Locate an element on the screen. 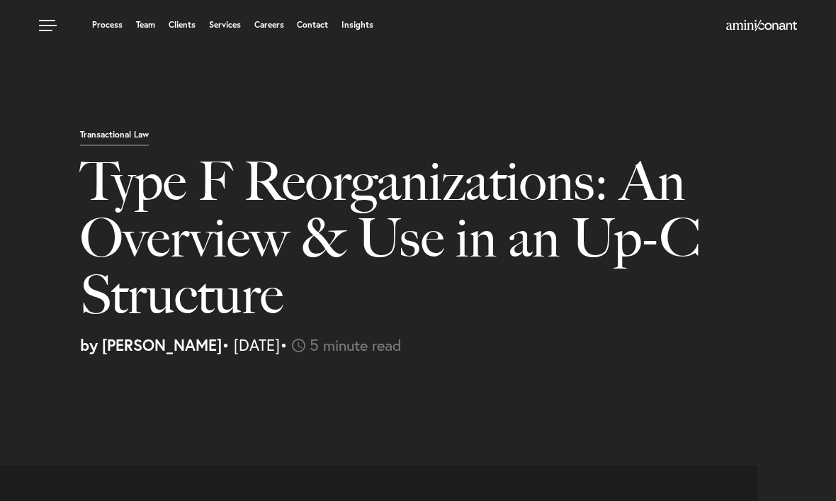 Image resolution: width=836 pixels, height=501 pixels. h1: Type F Reorganizations: An Overview & Use in an Up-C Structure is located at coordinates (434, 245).